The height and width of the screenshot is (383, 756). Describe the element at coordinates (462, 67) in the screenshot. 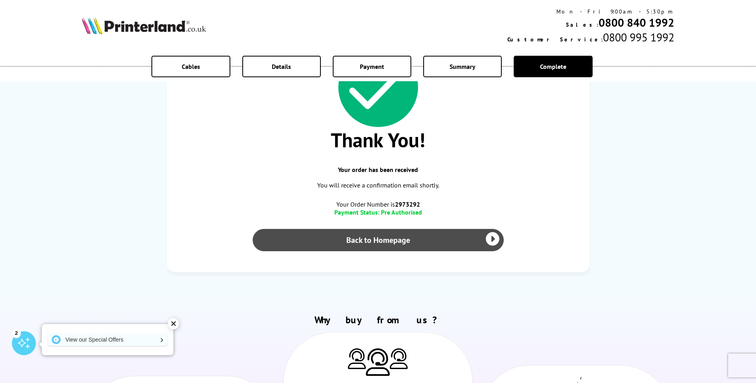

I see `span: Summary` at that location.